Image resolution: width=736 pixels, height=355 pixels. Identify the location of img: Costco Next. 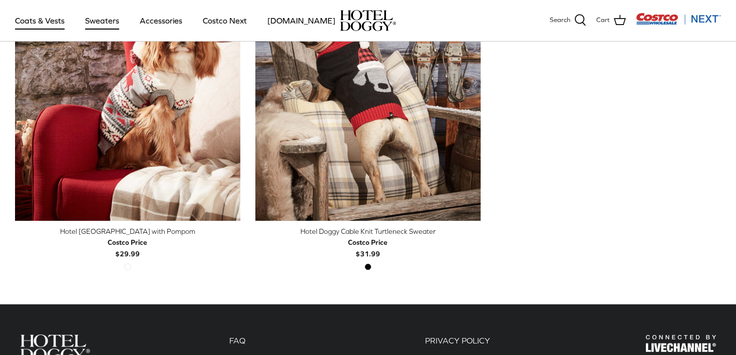
(678, 19).